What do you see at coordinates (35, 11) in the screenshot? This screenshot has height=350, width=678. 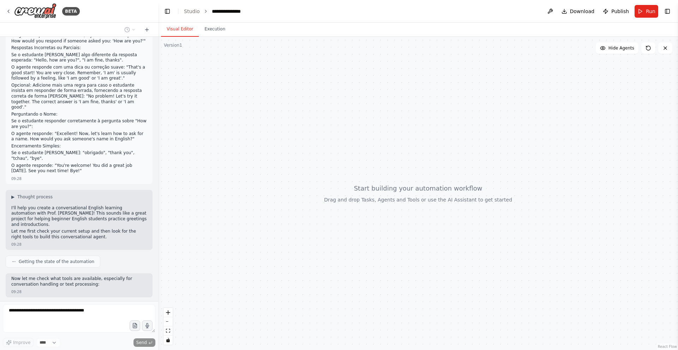 I see `img: Logo` at bounding box center [35, 11].